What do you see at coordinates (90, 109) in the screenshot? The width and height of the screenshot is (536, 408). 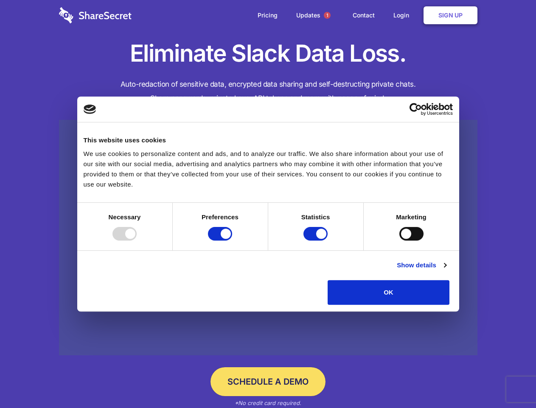 I see `img: logo` at bounding box center [90, 109].